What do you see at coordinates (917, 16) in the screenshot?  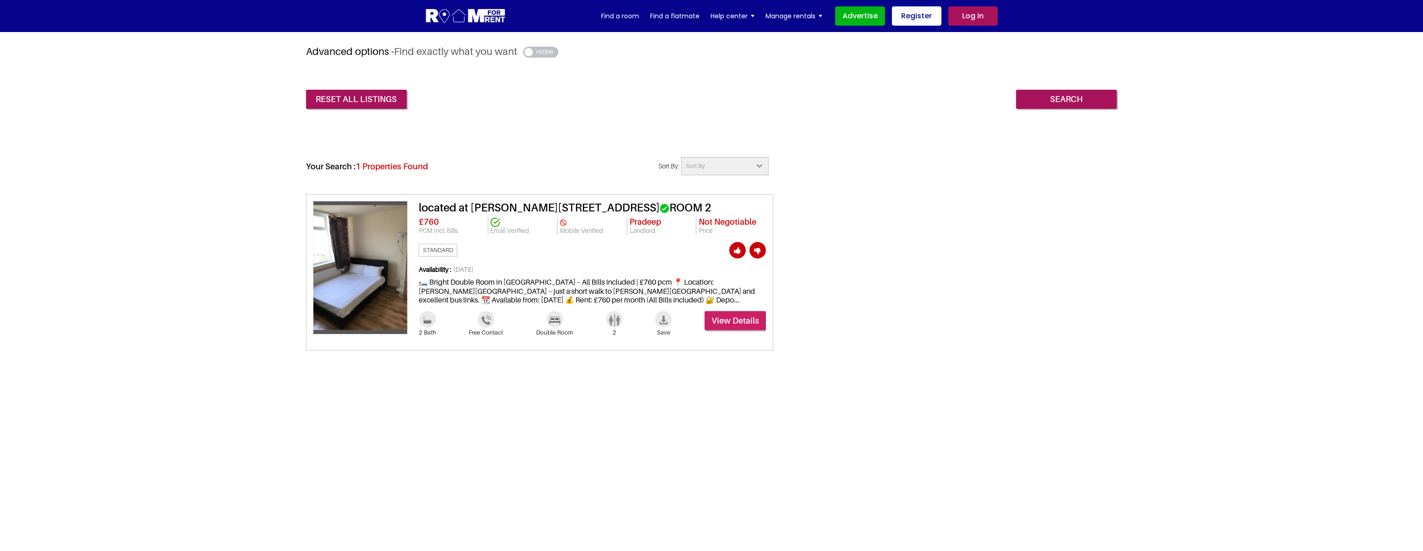 I see `a: Register` at bounding box center [917, 16].